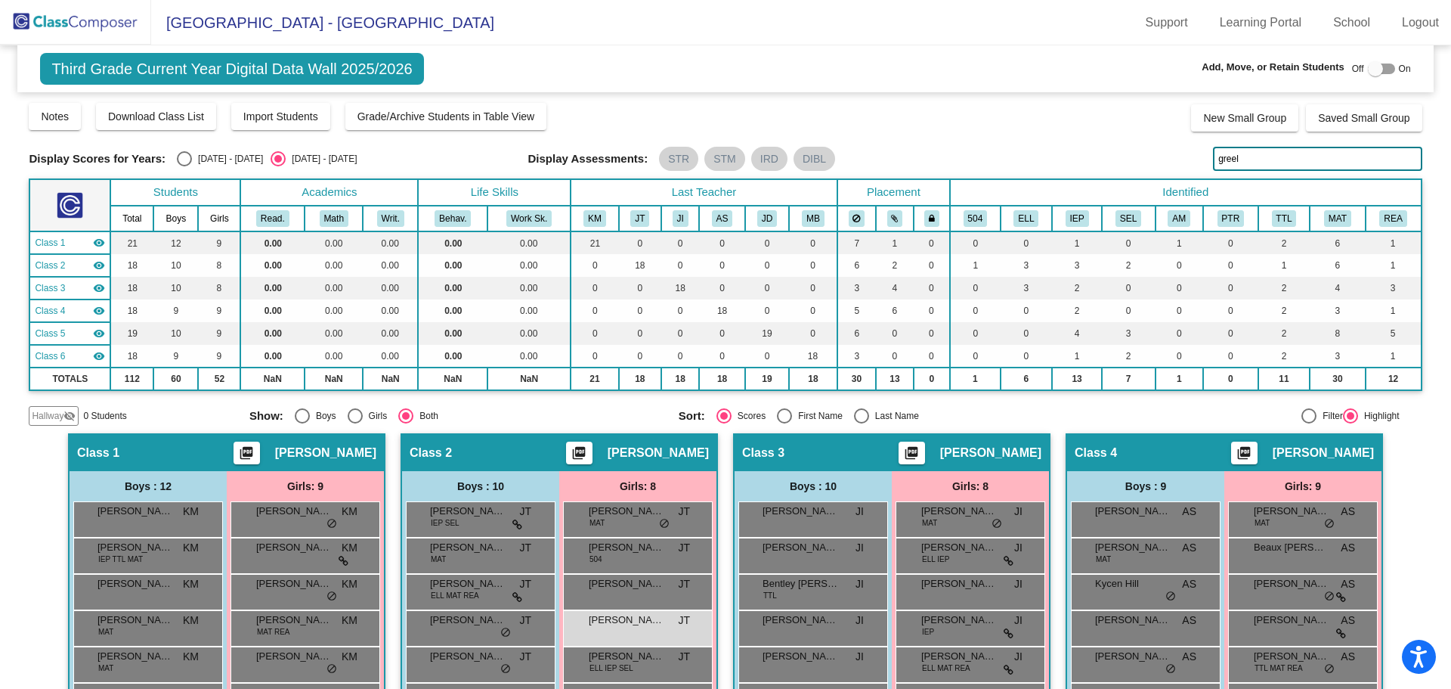  Describe the element at coordinates (50, 265) in the screenshot. I see `span: Class 2` at that location.